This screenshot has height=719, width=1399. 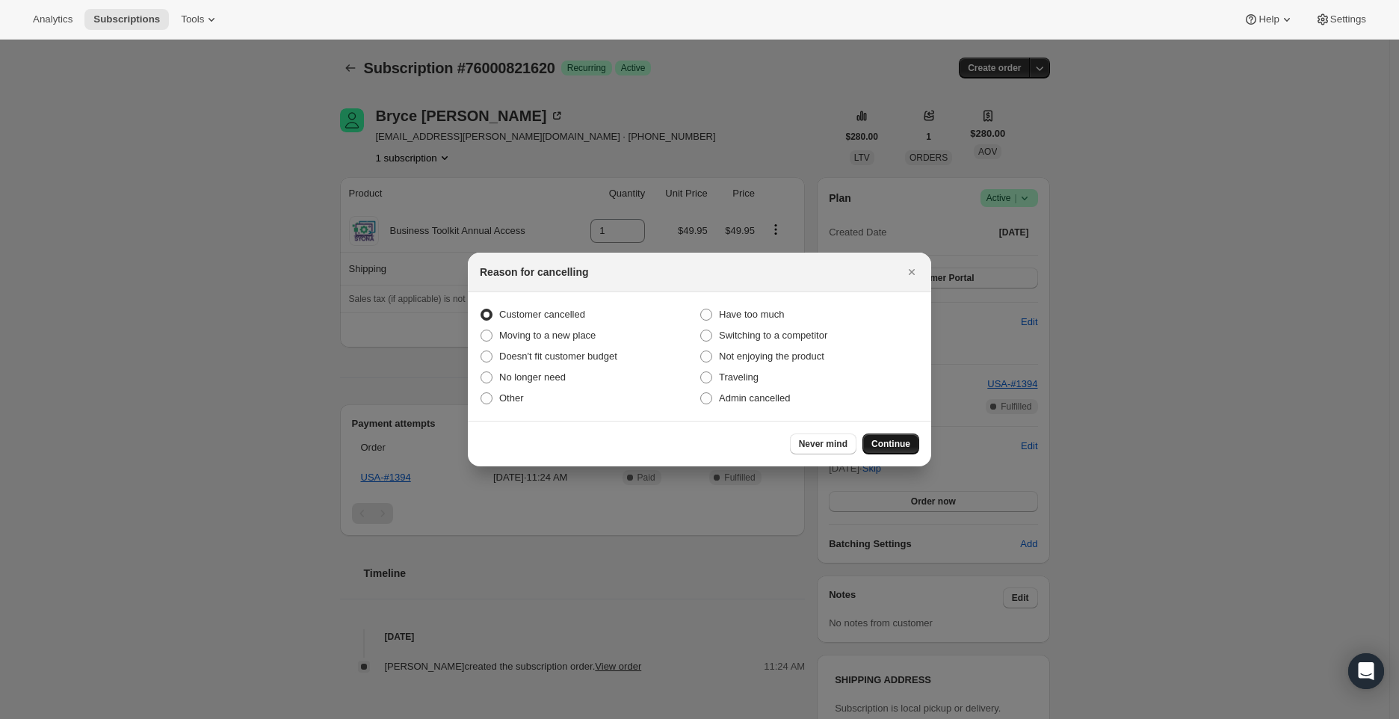 I want to click on button: Never mind, so click(x=823, y=444).